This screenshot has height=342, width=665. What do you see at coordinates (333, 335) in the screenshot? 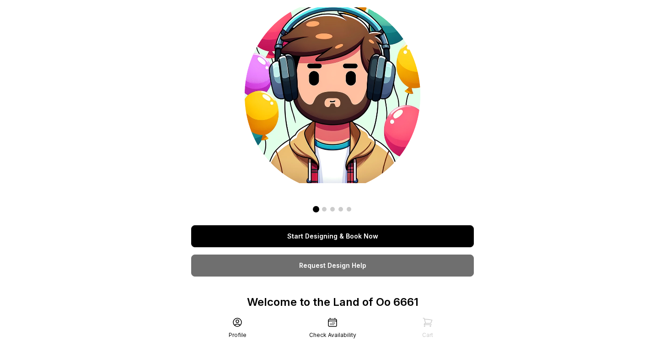
I see `div: Check Availability` at bounding box center [333, 335].